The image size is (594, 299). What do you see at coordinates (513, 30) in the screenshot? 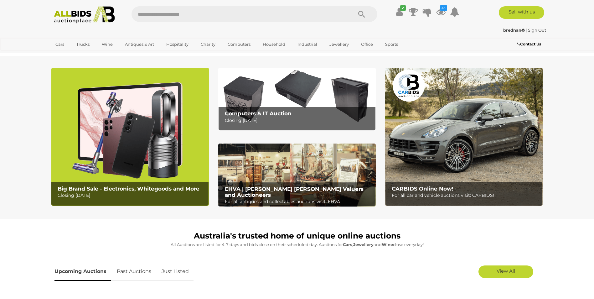
I see `strong: brednan` at bounding box center [513, 30].